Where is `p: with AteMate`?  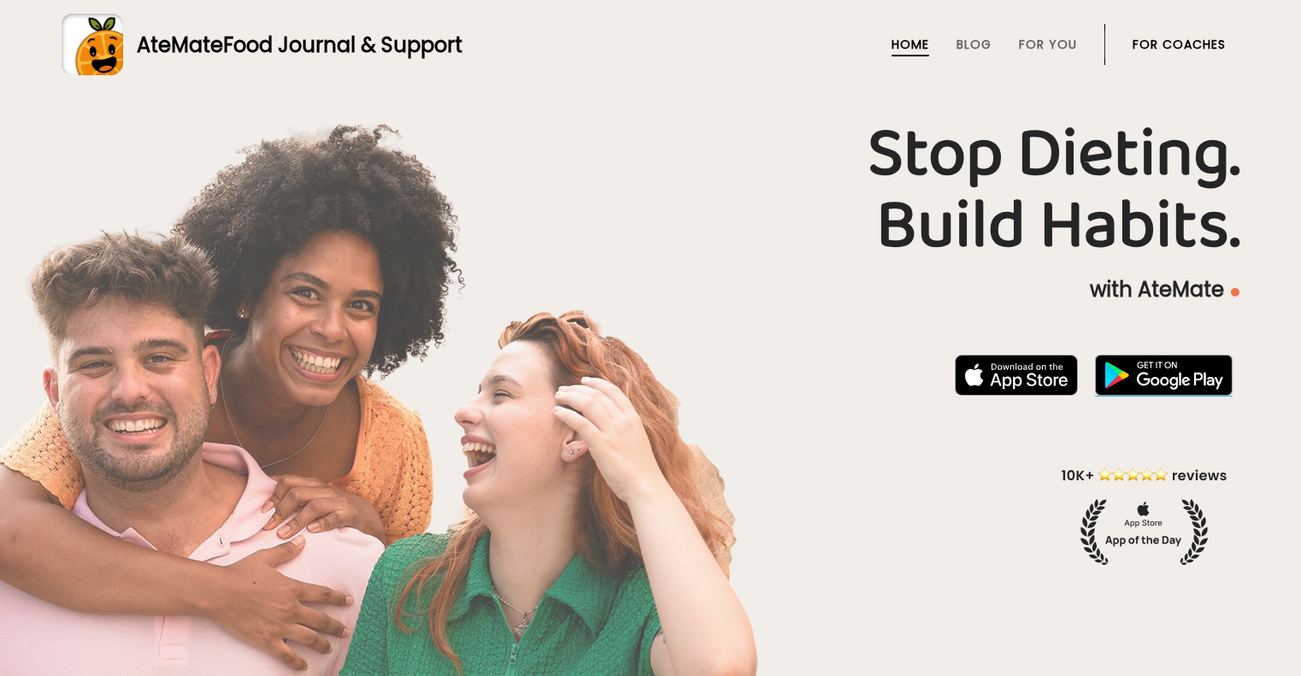
p: with AteMate is located at coordinates (651, 290).